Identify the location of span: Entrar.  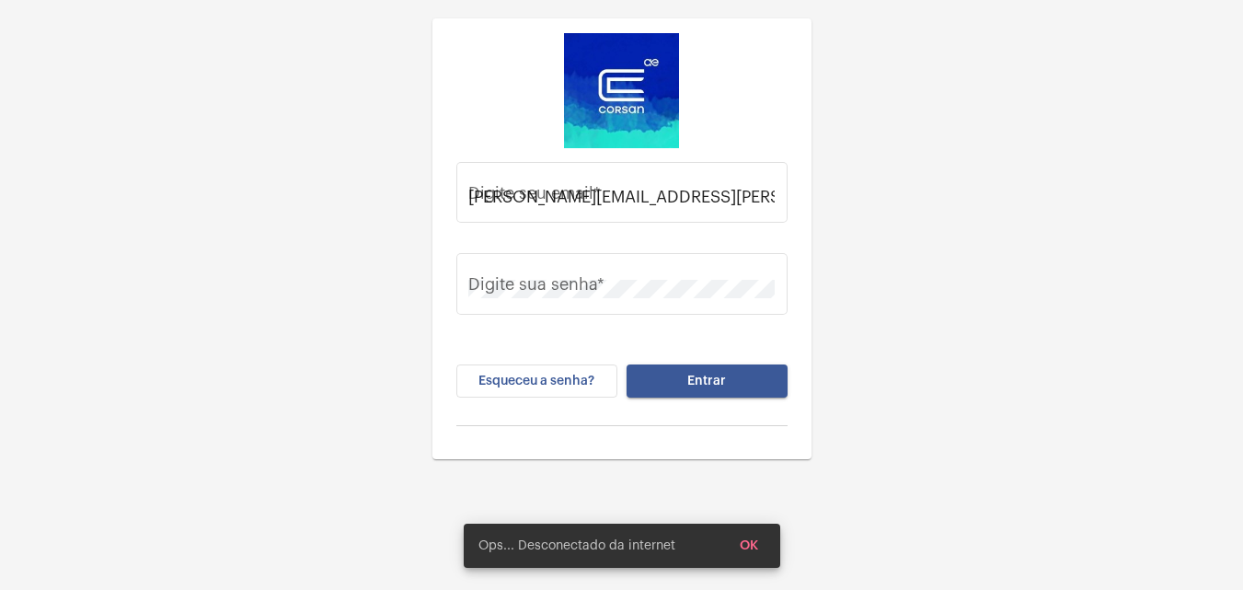
(706, 381).